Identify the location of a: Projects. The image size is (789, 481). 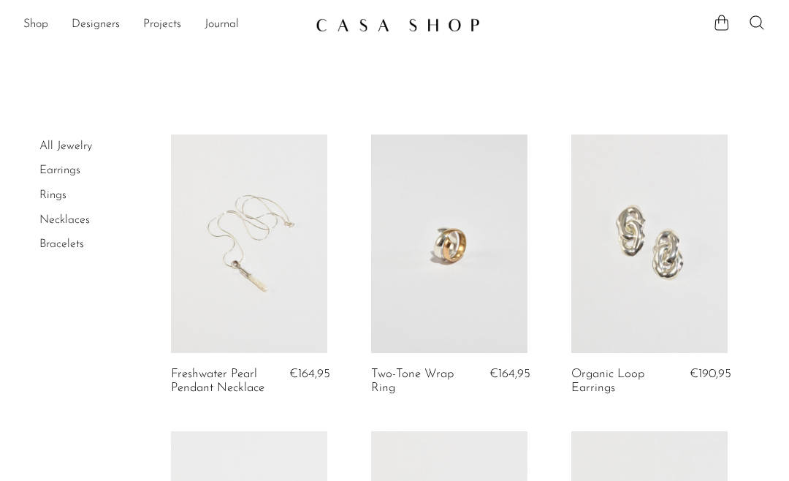
(162, 25).